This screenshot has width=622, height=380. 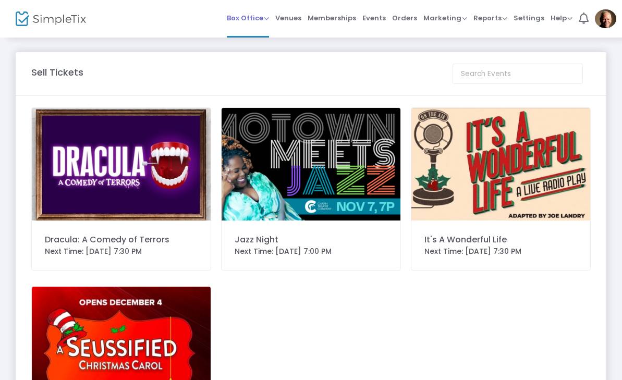 I want to click on img: IMG8342.jpeg, so click(x=121, y=164).